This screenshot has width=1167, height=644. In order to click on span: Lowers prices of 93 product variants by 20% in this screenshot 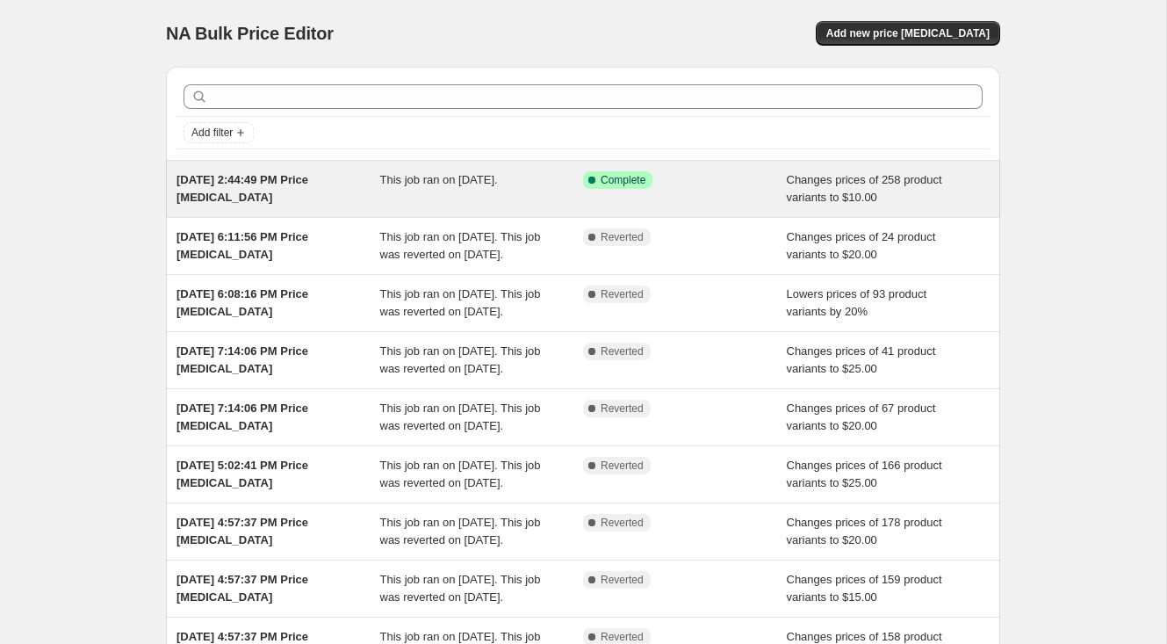, I will do `click(857, 302)`.